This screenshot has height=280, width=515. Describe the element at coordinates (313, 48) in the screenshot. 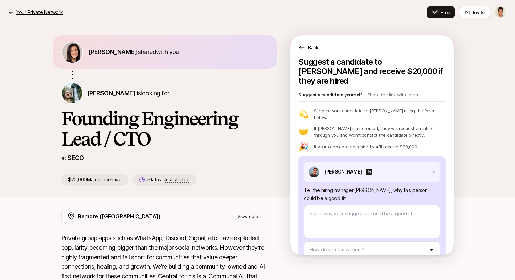

I see `p: Back` at that location.